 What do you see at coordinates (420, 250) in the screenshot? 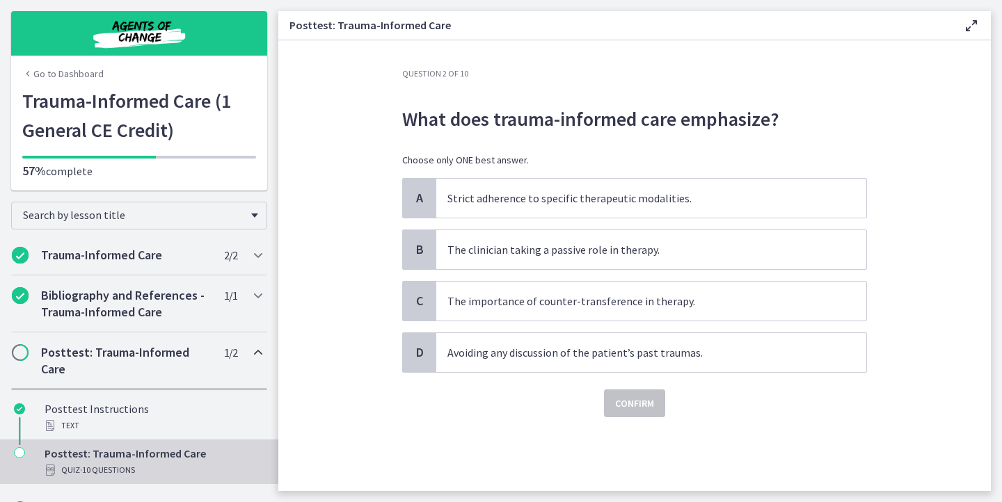
I see `span: B` at bounding box center [420, 250].